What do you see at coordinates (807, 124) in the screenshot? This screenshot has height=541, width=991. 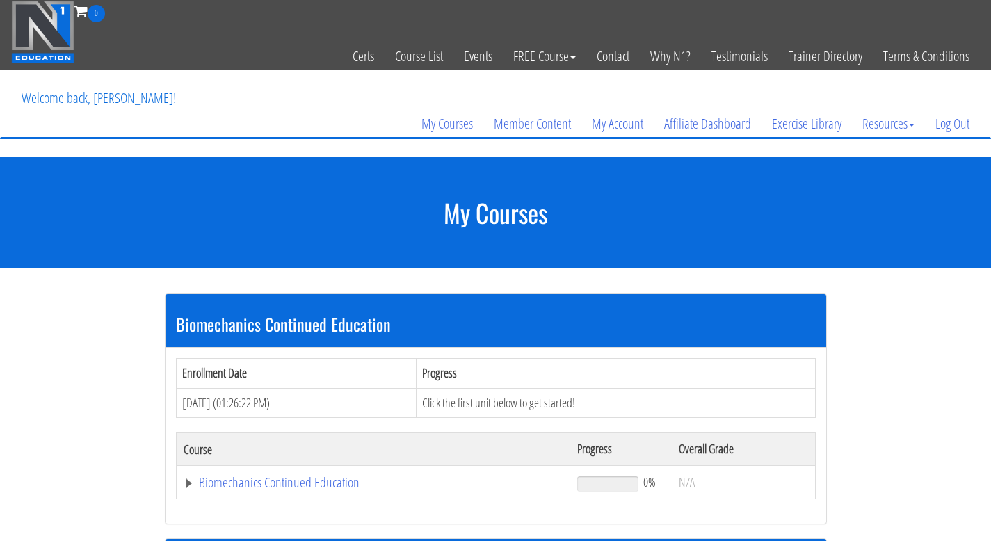 I see `a: Exercise Library` at bounding box center [807, 124].